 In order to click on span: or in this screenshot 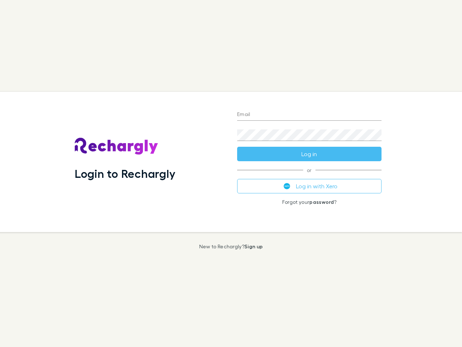, I will do `click(309, 170)`.